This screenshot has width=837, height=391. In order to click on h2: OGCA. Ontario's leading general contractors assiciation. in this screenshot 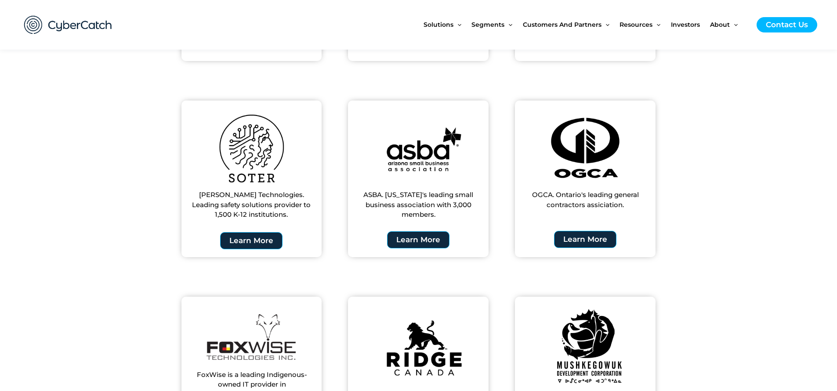, I will do `click(585, 200)`.